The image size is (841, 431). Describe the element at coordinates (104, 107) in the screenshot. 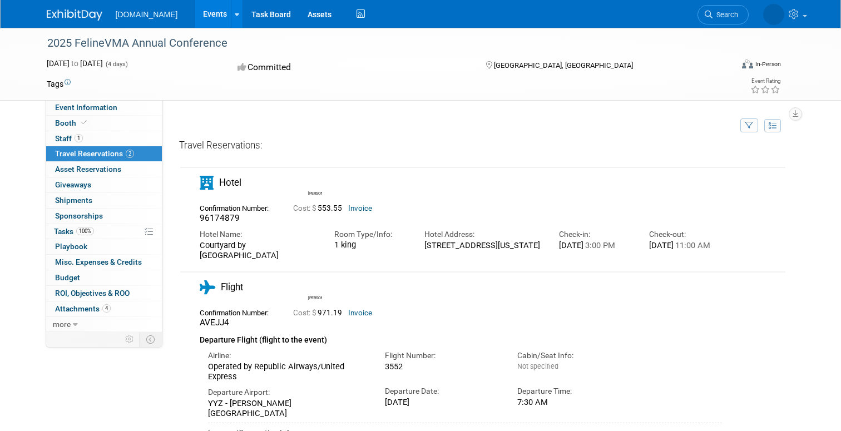

I see `a: Event Information` at that location.